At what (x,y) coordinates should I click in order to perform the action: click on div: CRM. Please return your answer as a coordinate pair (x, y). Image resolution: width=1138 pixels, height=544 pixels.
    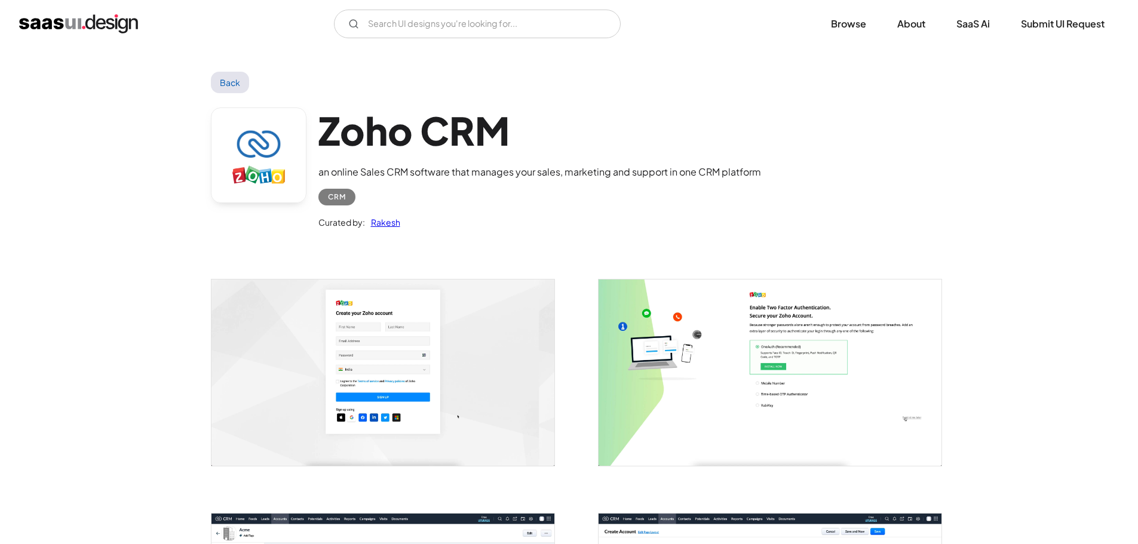
    Looking at the image, I should click on (337, 197).